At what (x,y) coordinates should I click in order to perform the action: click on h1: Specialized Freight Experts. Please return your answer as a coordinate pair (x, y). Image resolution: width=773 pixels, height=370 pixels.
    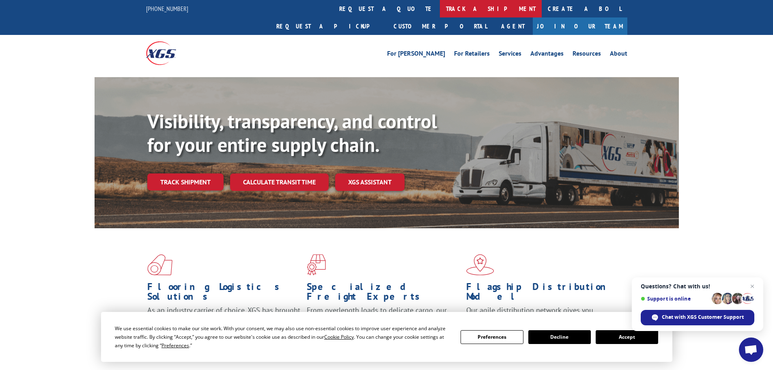
    Looking at the image, I should click on (383, 293).